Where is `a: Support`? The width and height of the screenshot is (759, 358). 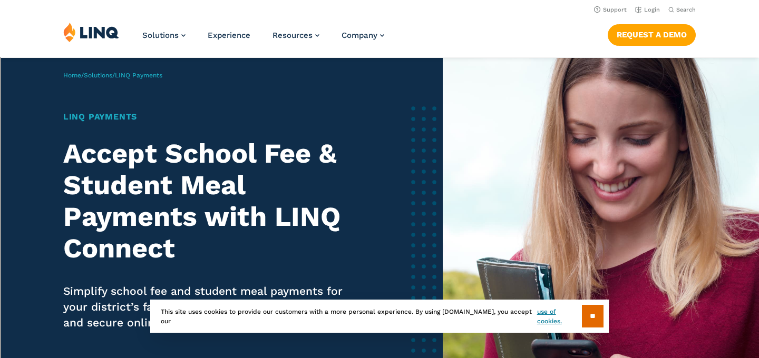 a: Support is located at coordinates (610, 9).